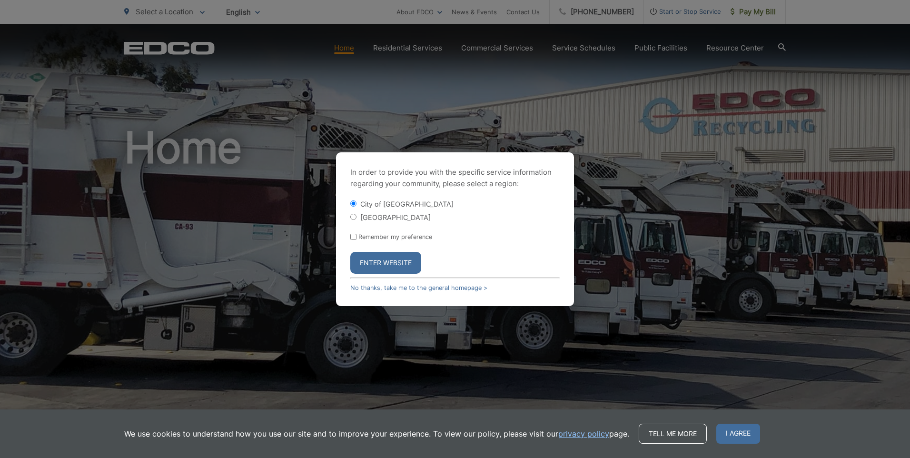 The image size is (910, 458). What do you see at coordinates (419, 287) in the screenshot?
I see `a: No thanks, take me to the general homepage >` at bounding box center [419, 287].